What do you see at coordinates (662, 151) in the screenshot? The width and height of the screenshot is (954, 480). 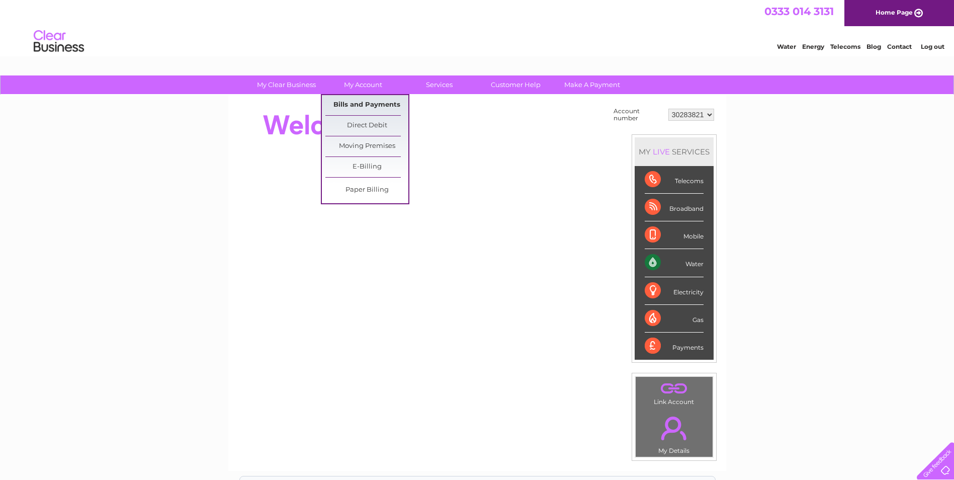 I see `div: LIVE` at bounding box center [662, 151].